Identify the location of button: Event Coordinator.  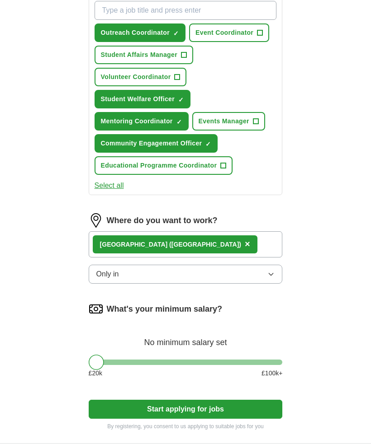
(229, 33).